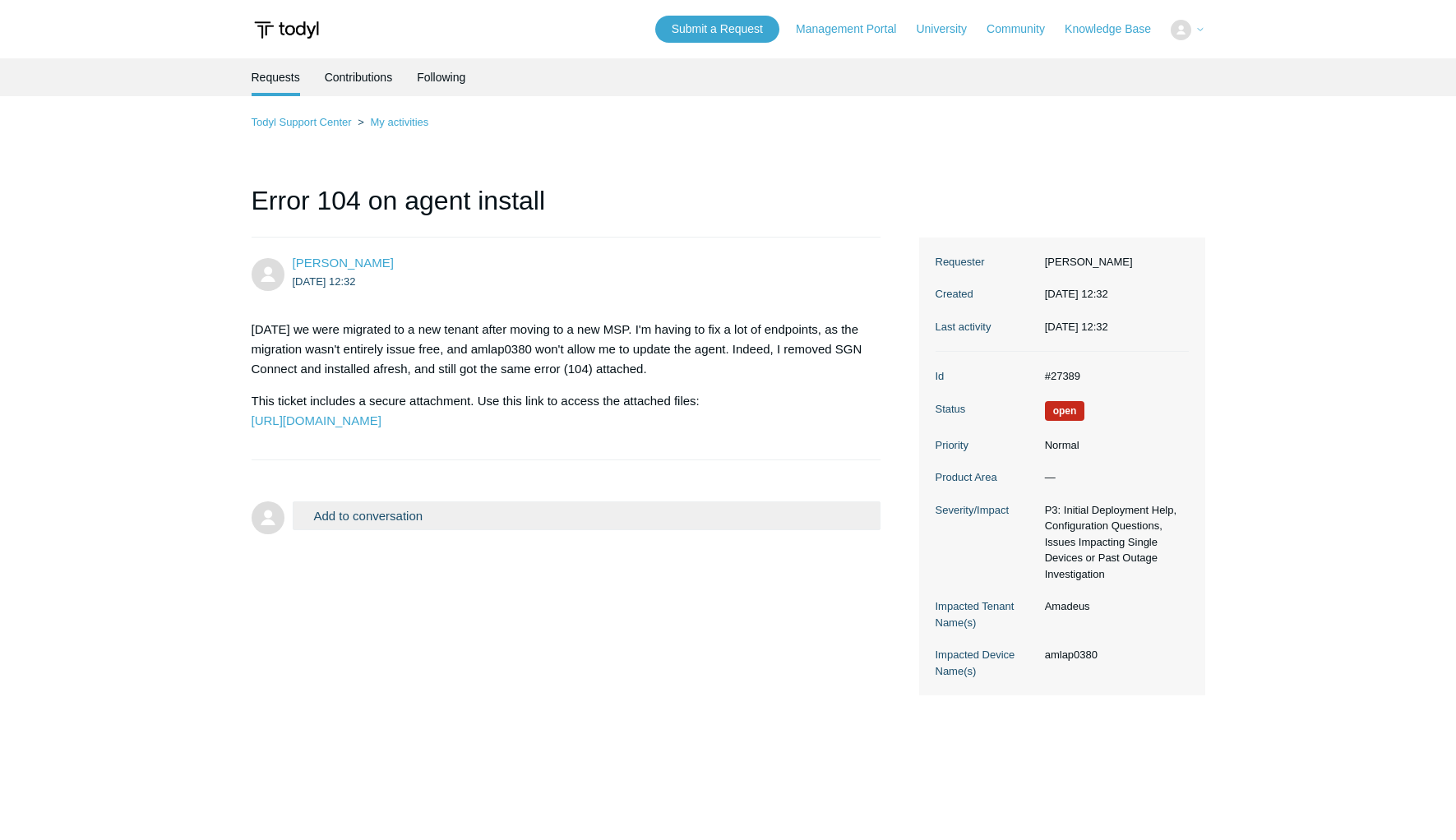  What do you see at coordinates (1112, 543) in the screenshot?
I see `dd: P3: Initial Deployment Help, Configuration Questions, Issues Impacting Single Devices or Past Out...` at bounding box center [1112, 543].